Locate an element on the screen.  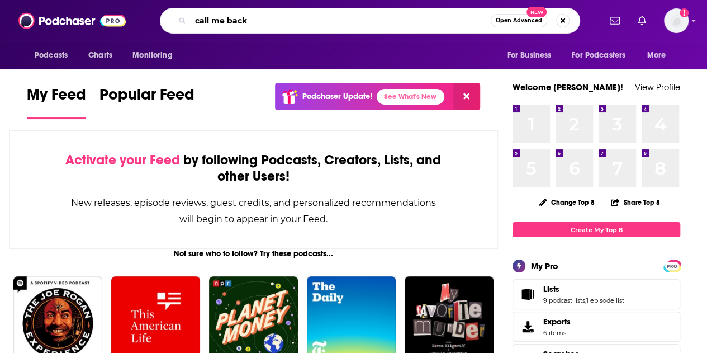
span: Logged in as gabrielle.gantz is located at coordinates (676, 21).